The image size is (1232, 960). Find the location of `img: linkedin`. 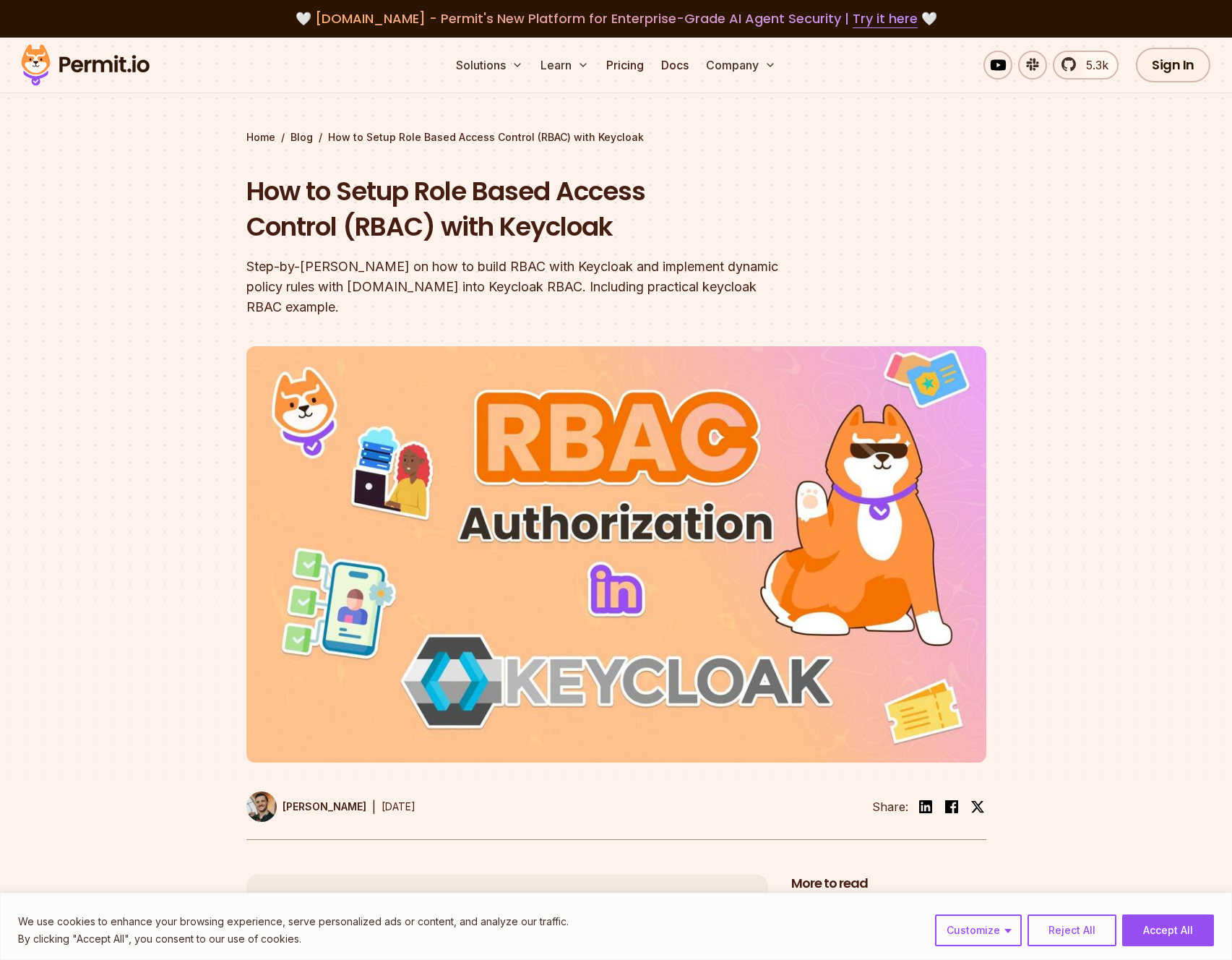

img: linkedin is located at coordinates (926, 807).